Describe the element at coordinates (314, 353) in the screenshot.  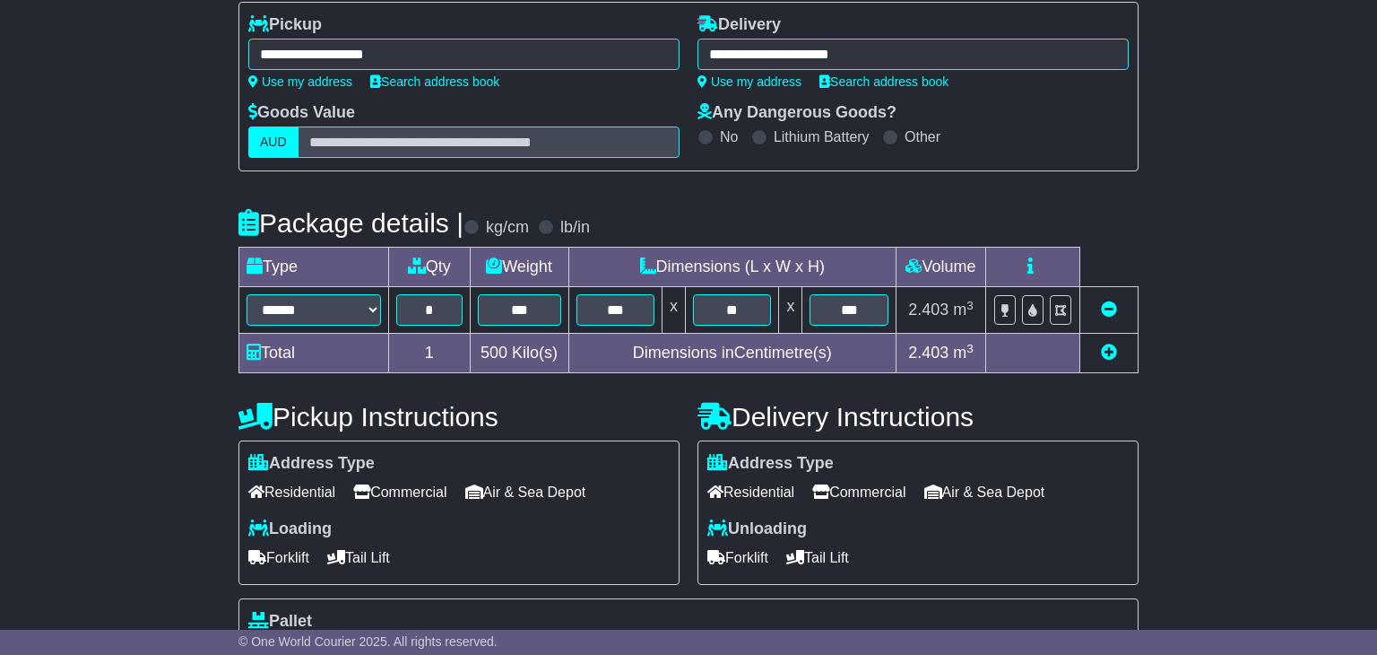
I see `td: Total` at that location.